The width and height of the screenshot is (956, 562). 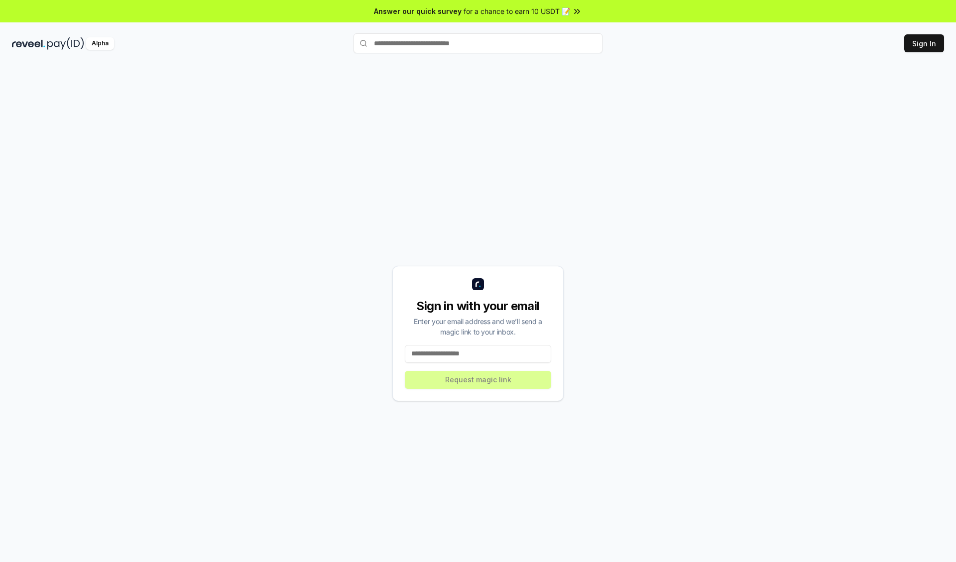 I want to click on div: Enter your email address and we’ll send a magic link to your inbox., so click(x=478, y=326).